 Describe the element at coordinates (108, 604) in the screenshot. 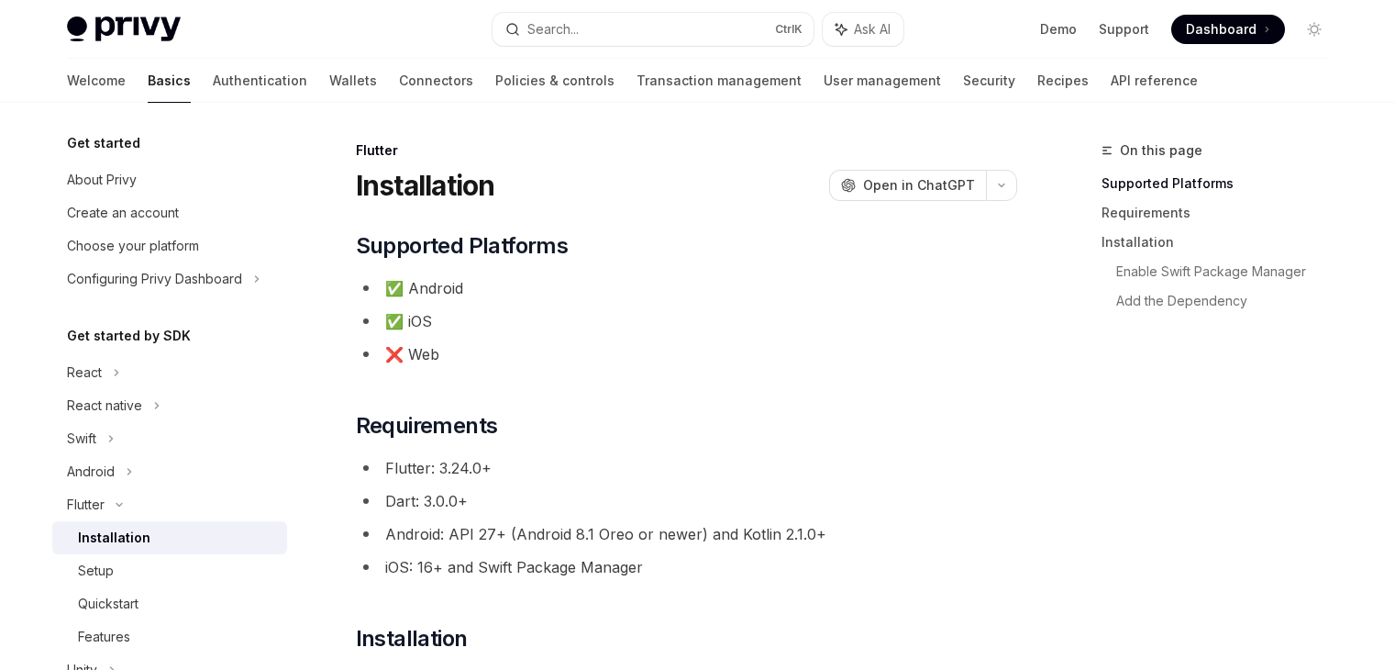

I see `div: Quickstart` at that location.